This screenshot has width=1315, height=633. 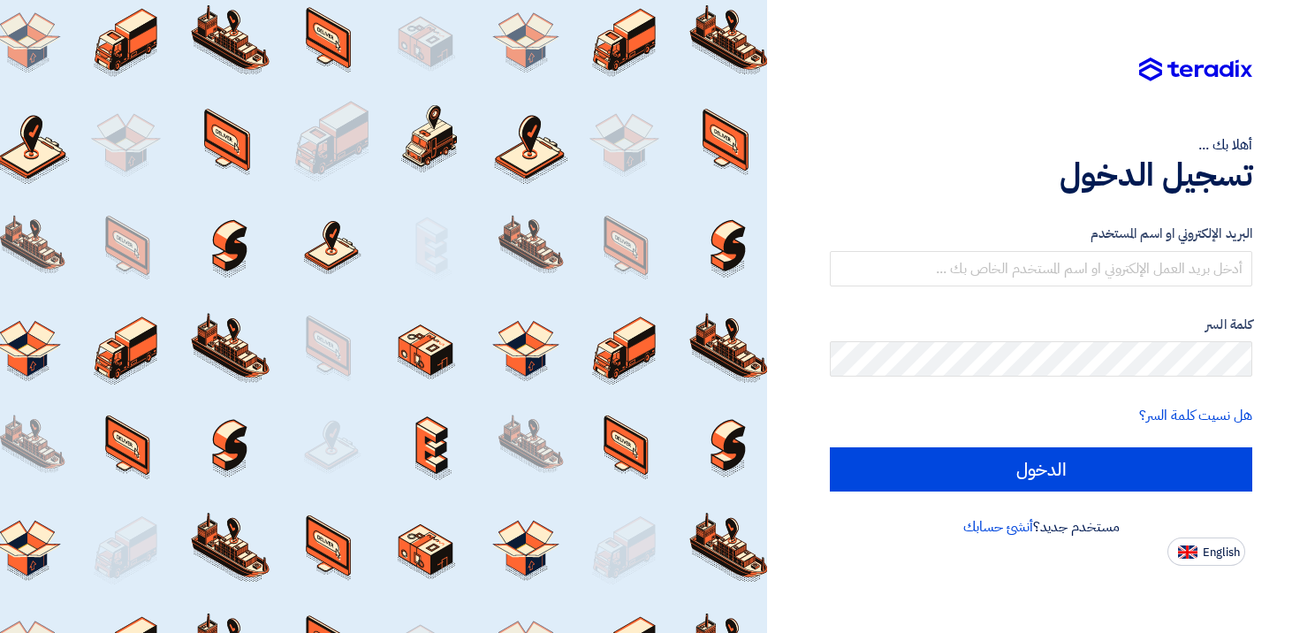 What do you see at coordinates (1041, 527) in the screenshot?
I see `div: مستخدم جديد؟` at bounding box center [1041, 527].